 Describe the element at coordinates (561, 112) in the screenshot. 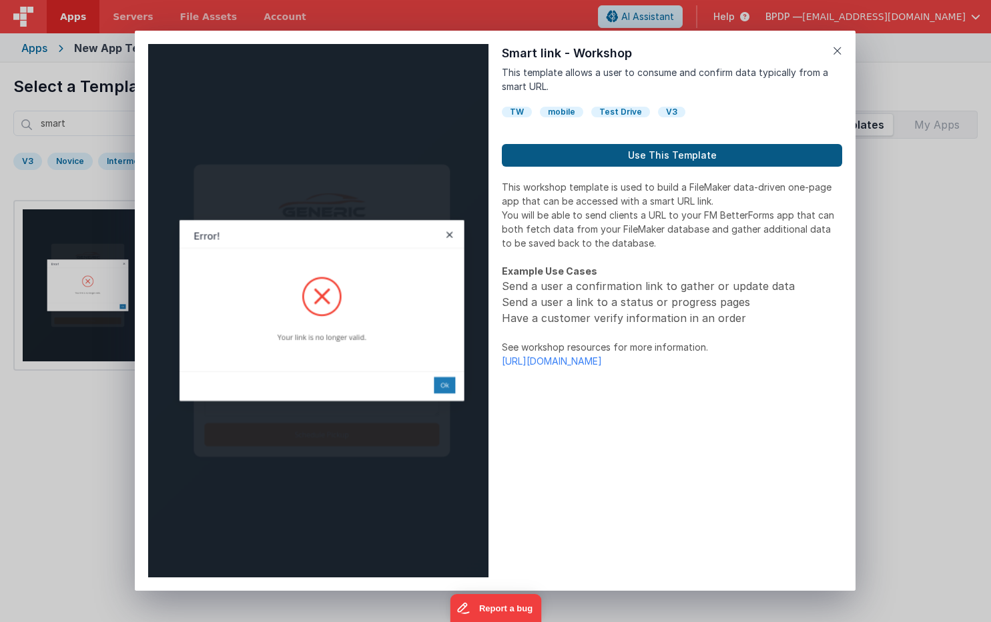

I see `div: mobile` at that location.